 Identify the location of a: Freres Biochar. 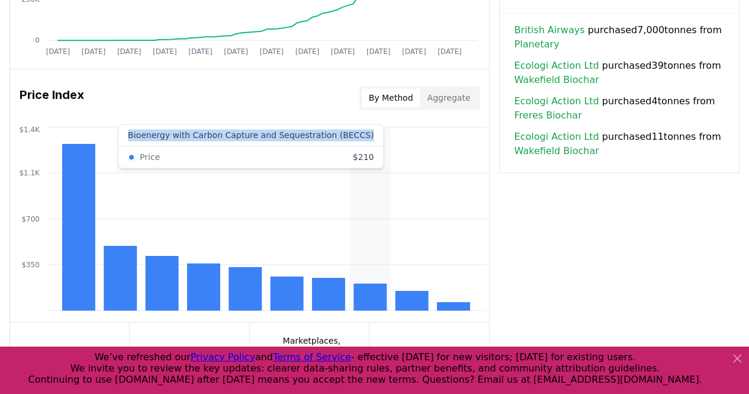
(548, 115).